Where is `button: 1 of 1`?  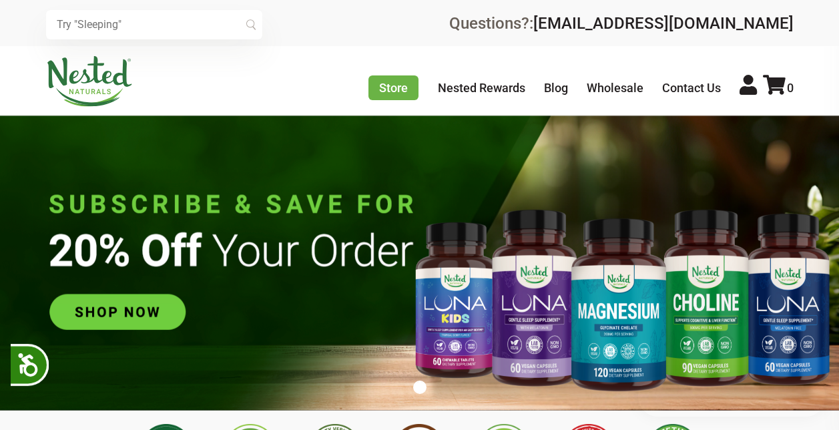 button: 1 of 1 is located at coordinates (420, 387).